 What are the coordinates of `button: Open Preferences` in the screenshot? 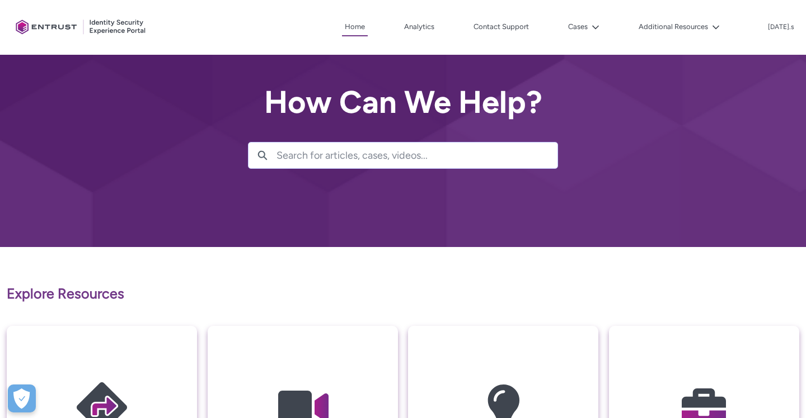 It's located at (22, 399).